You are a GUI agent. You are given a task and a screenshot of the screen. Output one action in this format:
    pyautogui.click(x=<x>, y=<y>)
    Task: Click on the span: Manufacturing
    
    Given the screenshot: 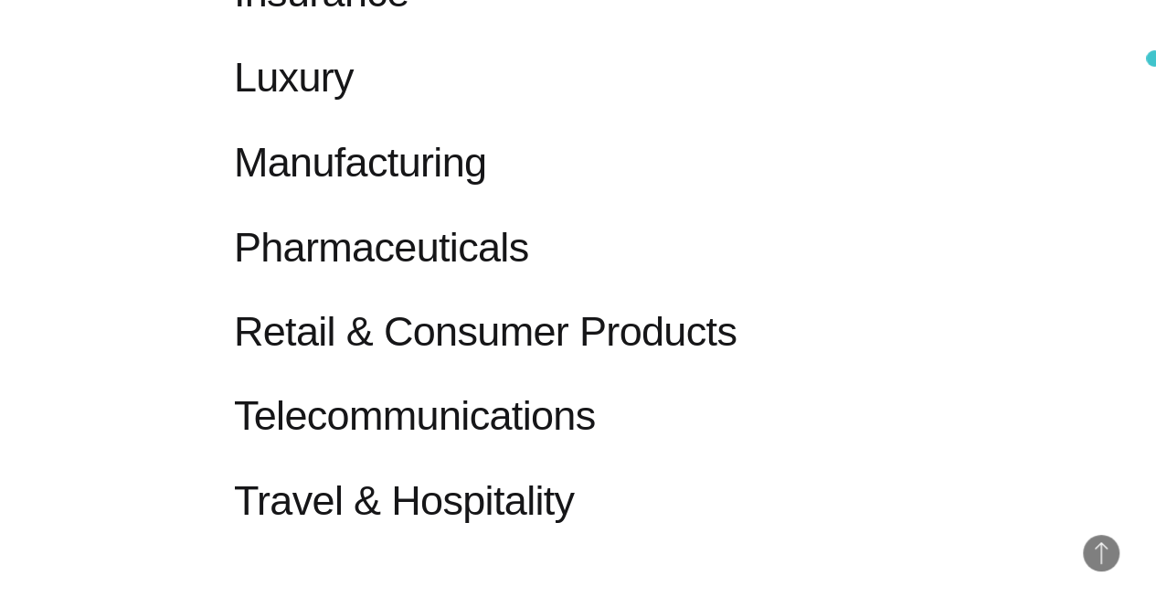 What is the action you would take?
    pyautogui.click(x=360, y=162)
    